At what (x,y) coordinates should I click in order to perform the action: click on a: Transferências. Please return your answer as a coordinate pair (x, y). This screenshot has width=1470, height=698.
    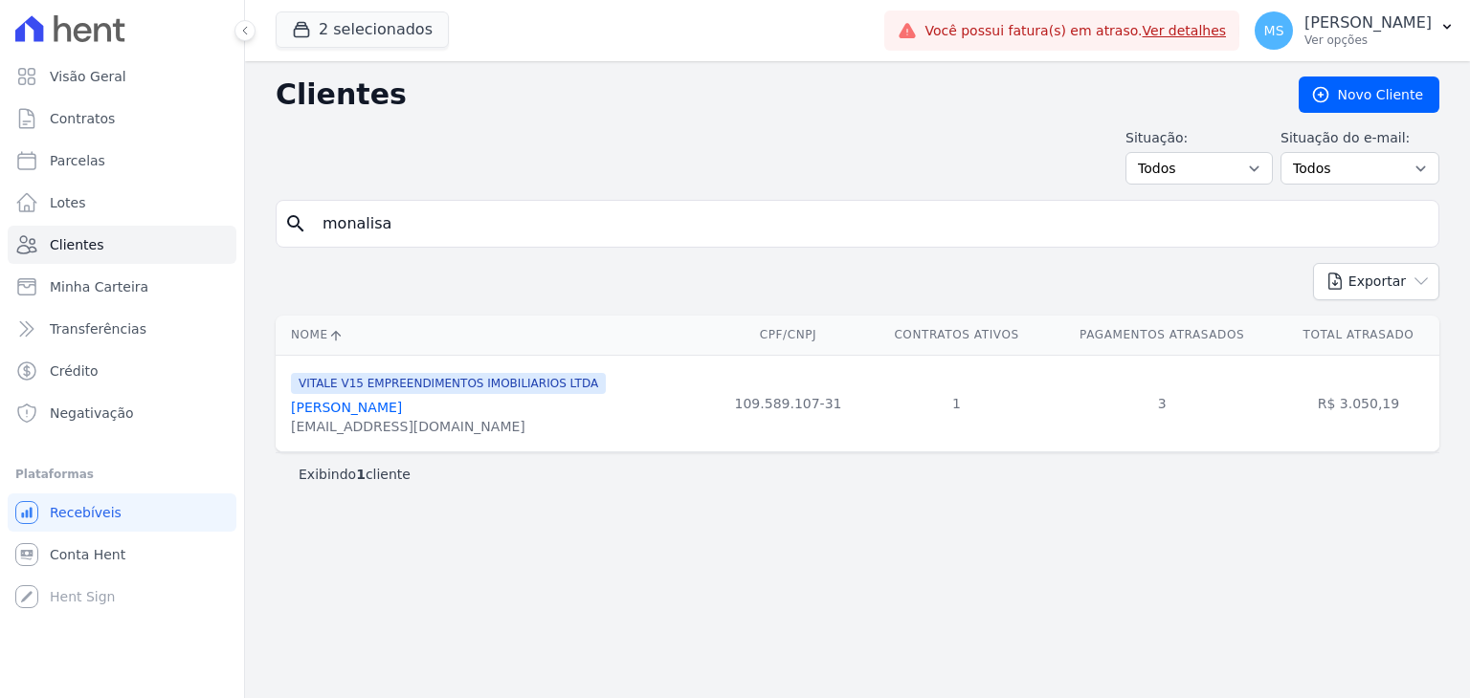
    Looking at the image, I should click on (122, 329).